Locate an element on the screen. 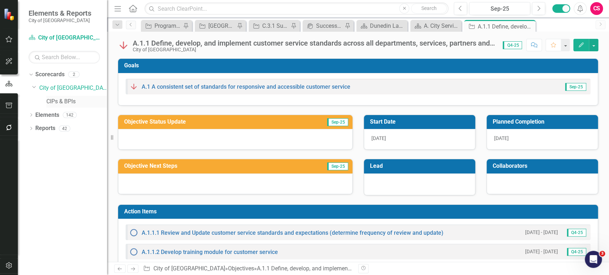  input: Search ClearPoint... is located at coordinates (296, 9).